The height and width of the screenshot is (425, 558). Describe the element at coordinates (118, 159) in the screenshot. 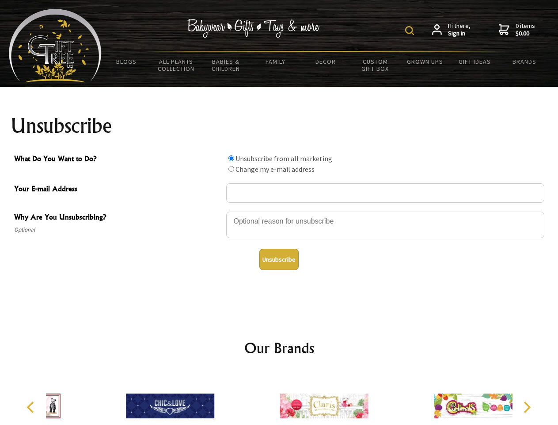

I see `span: What Do You Want to Do?` at that location.